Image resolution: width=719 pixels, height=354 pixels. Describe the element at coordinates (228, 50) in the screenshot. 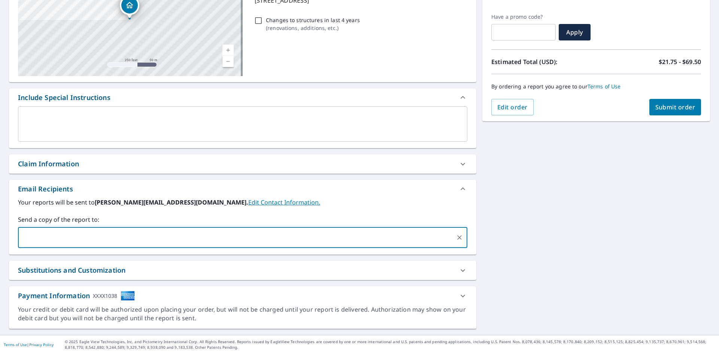

I see `a: Current Level 17, Zoom In` at that location.